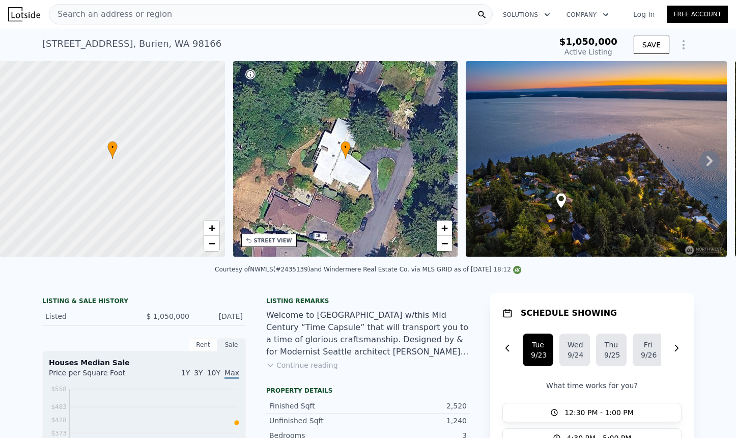 This screenshot has height=438, width=736. What do you see at coordinates (203, 344) in the screenshot?
I see `div: Rent` at bounding box center [203, 344].